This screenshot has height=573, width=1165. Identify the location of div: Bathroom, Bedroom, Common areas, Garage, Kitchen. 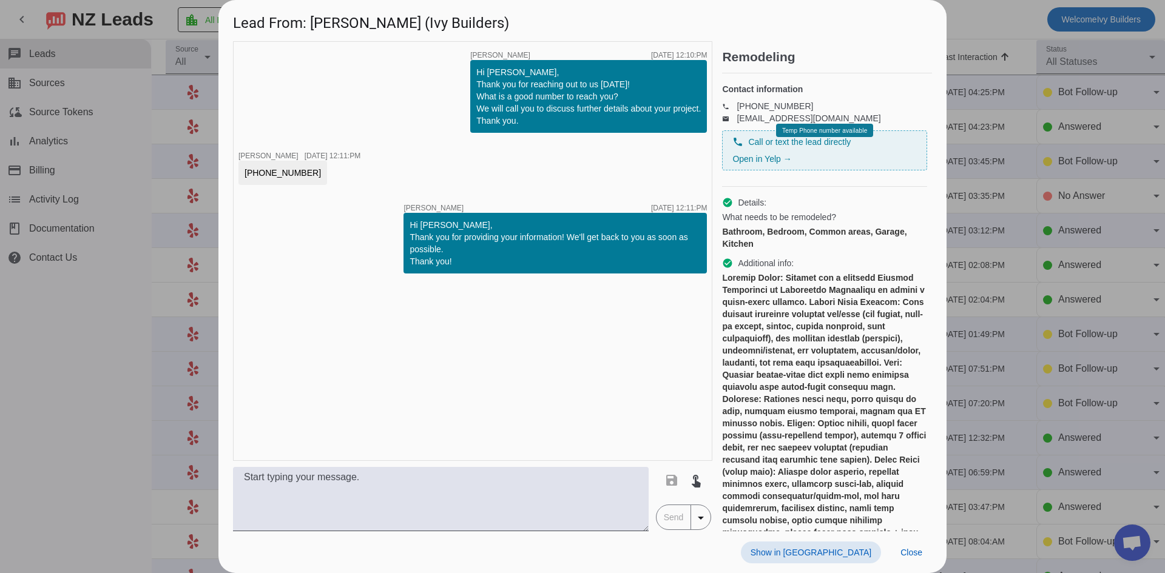
(824, 238).